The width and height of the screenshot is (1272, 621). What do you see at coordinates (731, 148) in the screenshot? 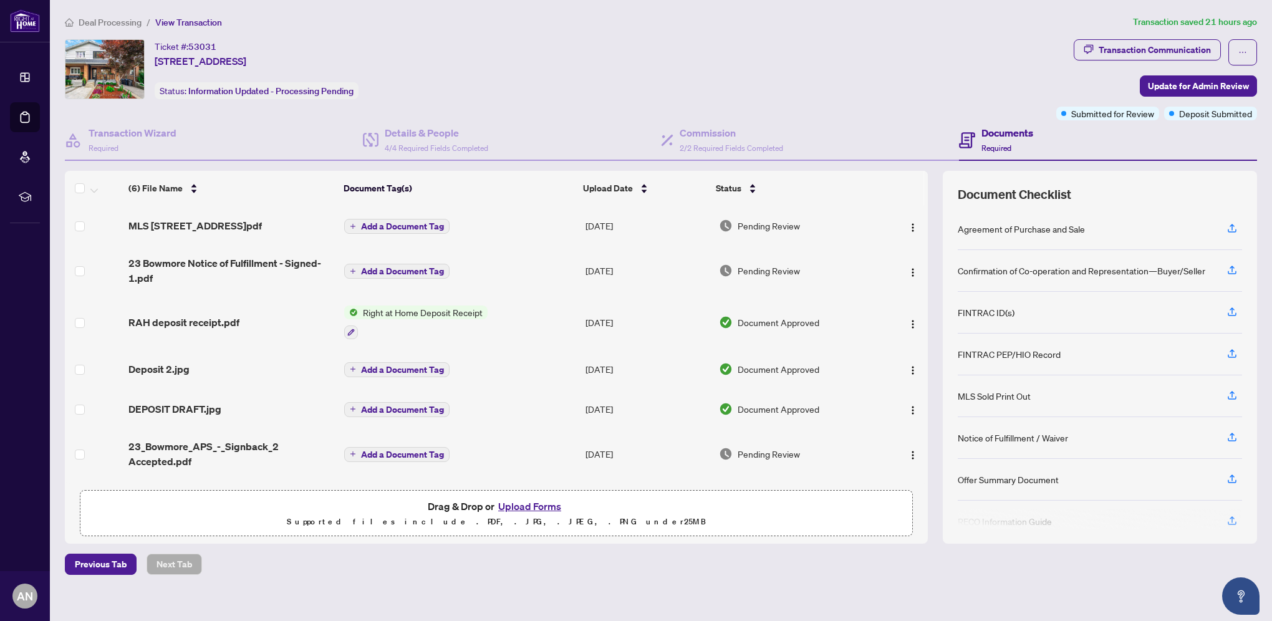
I see `span: 2/2 Required Fields Completed` at bounding box center [731, 148].